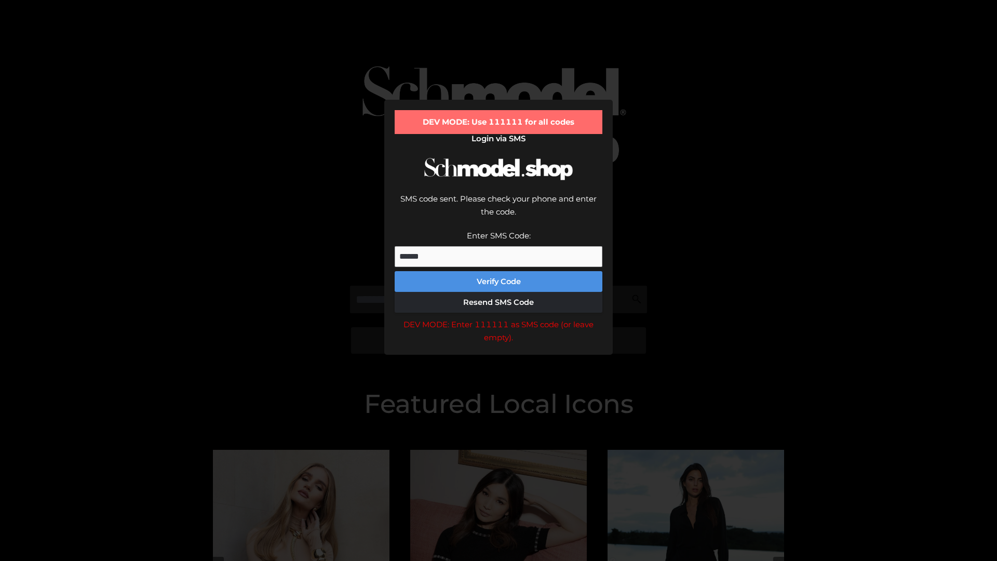 Image resolution: width=997 pixels, height=561 pixels. I want to click on div: SMS code sent. Please check your phone and enter the code., so click(498, 210).